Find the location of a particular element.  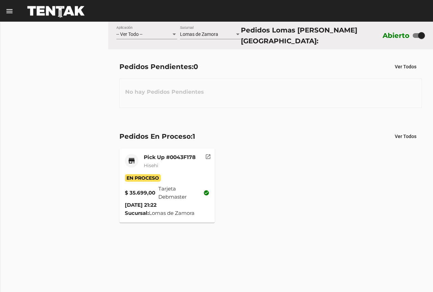

span: 0 is located at coordinates (196, 67).